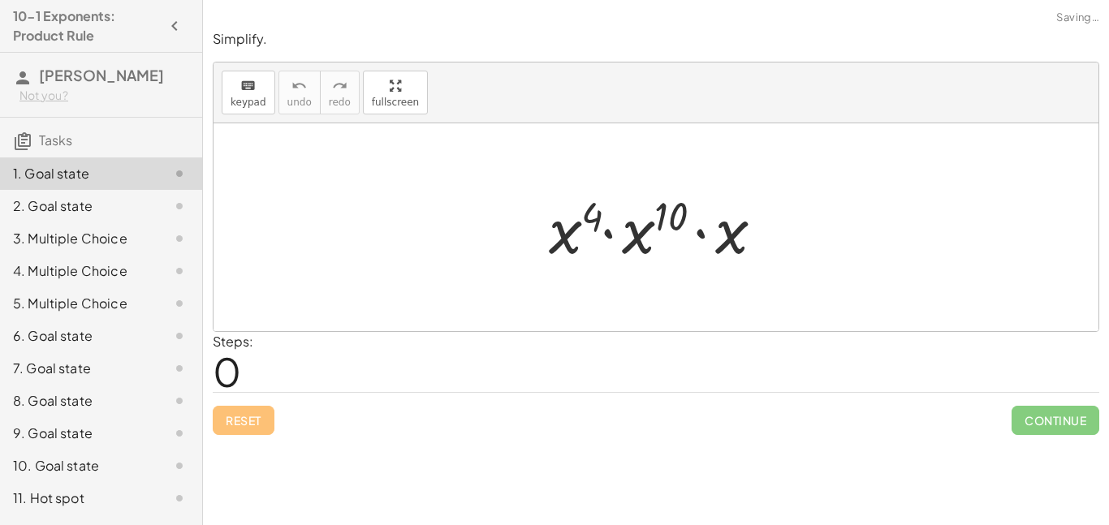 Image resolution: width=1109 pixels, height=525 pixels. What do you see at coordinates (1077, 18) in the screenshot?
I see `span: Saving…` at bounding box center [1077, 18].